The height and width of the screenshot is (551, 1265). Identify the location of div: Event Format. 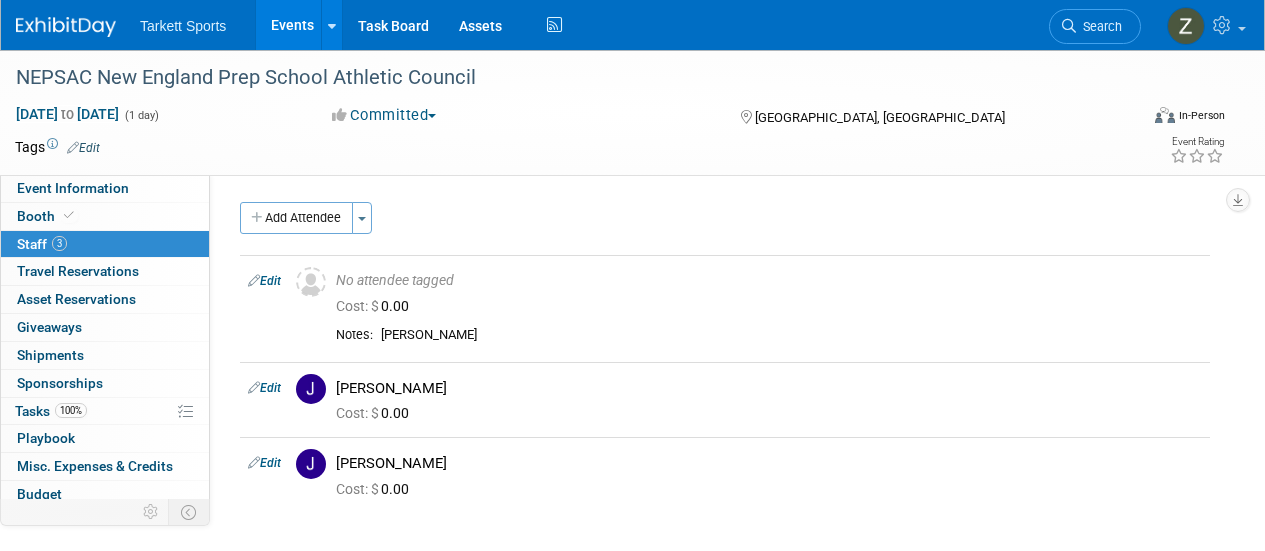
(1136, 119).